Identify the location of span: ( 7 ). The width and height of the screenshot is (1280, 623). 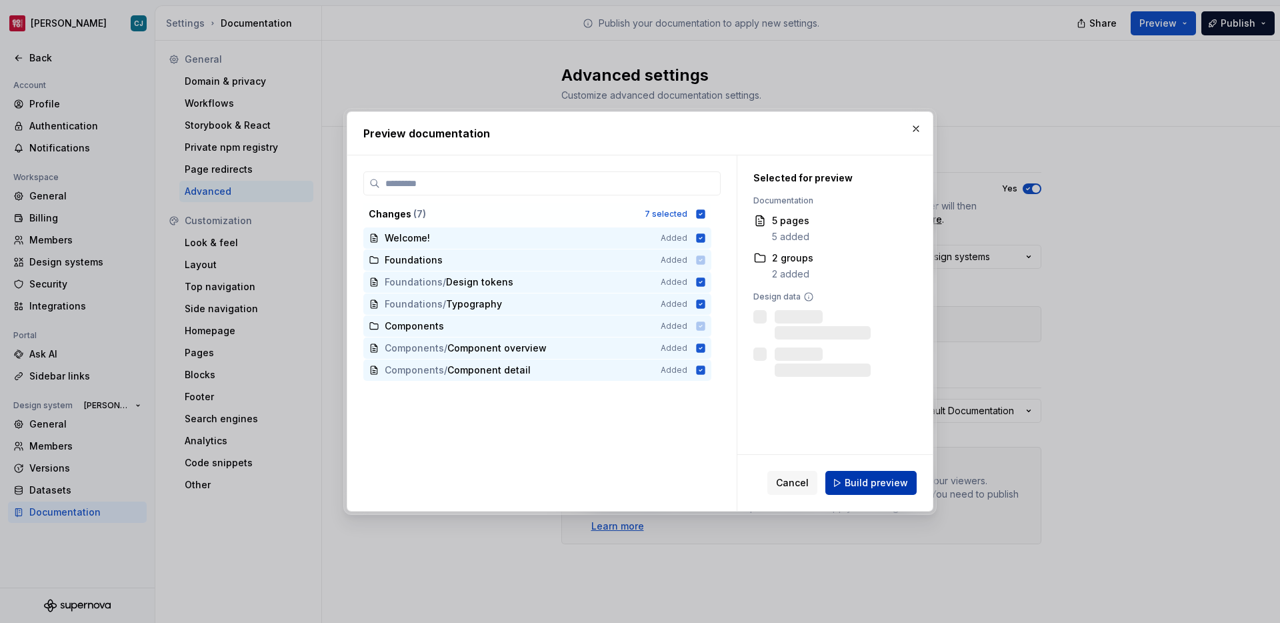
(419, 213).